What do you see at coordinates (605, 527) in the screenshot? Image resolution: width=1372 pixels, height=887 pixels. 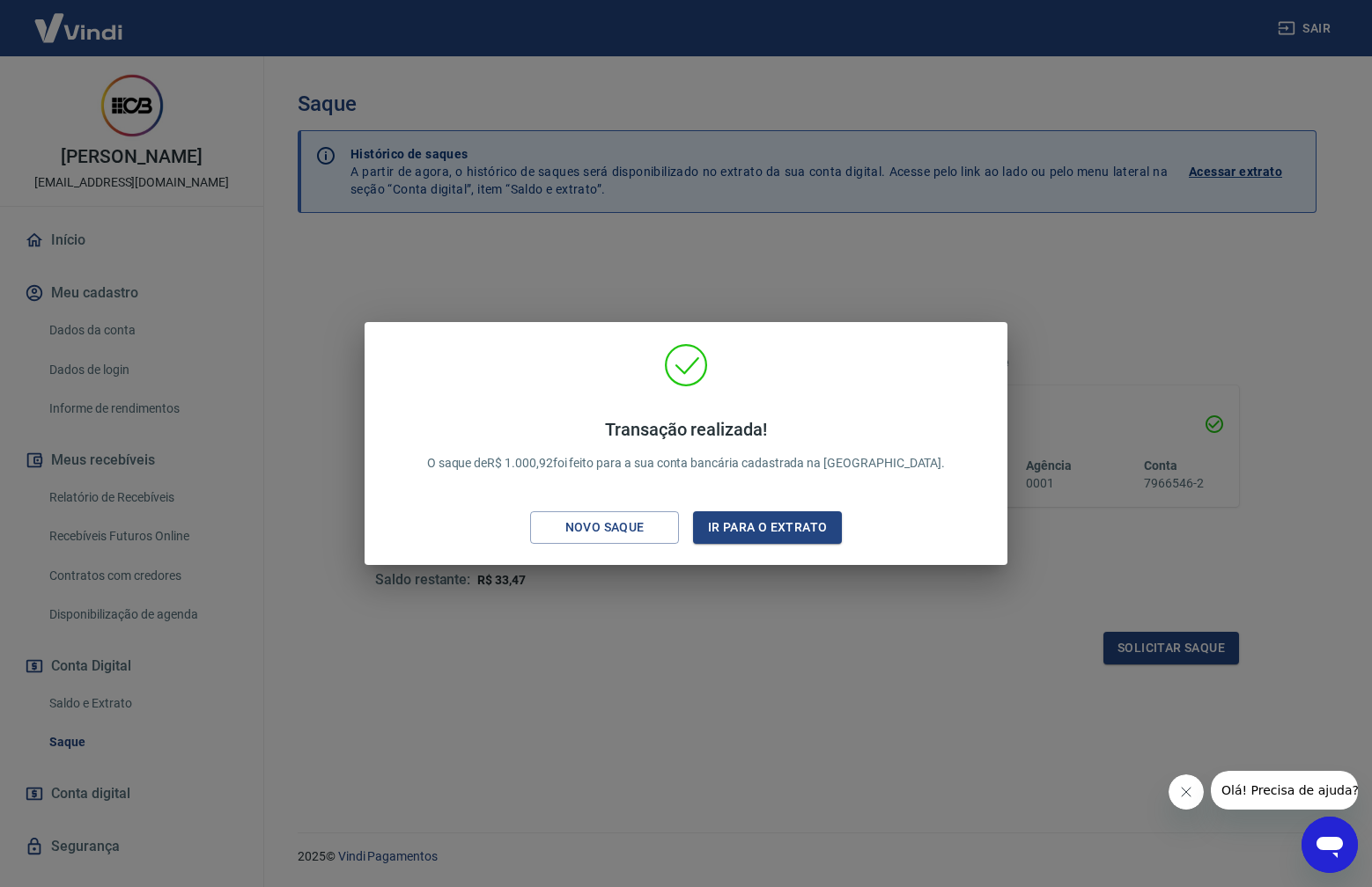 I see `div: Novo saque` at bounding box center [605, 527].